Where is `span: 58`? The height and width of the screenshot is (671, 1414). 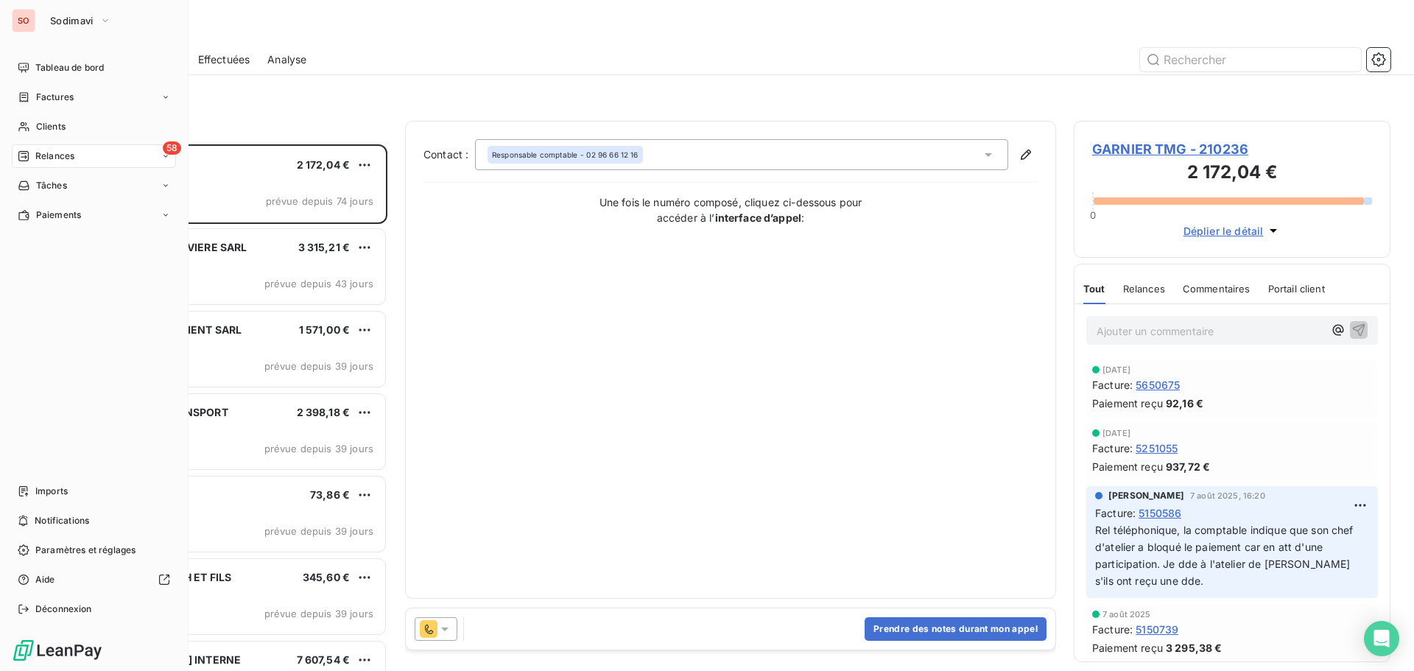 span: 58 is located at coordinates (172, 148).